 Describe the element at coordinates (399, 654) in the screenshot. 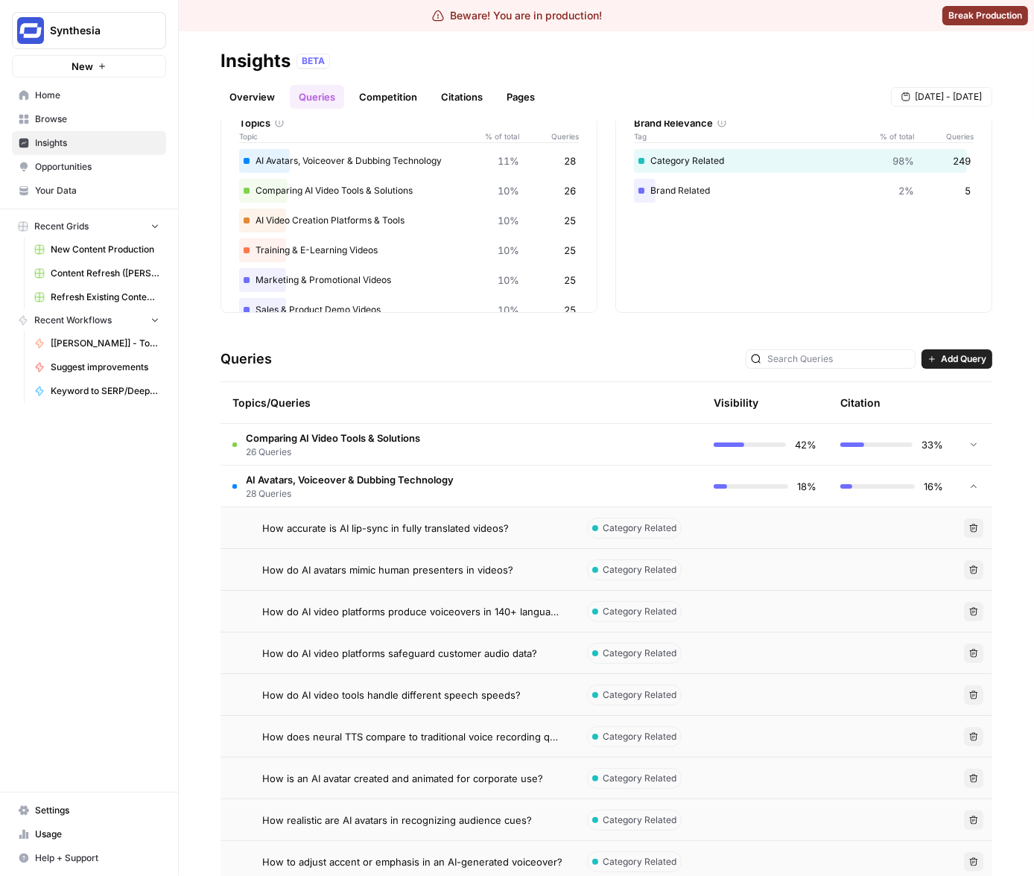

I see `span: How do AI video platforms safeguard customer audio data?` at that location.